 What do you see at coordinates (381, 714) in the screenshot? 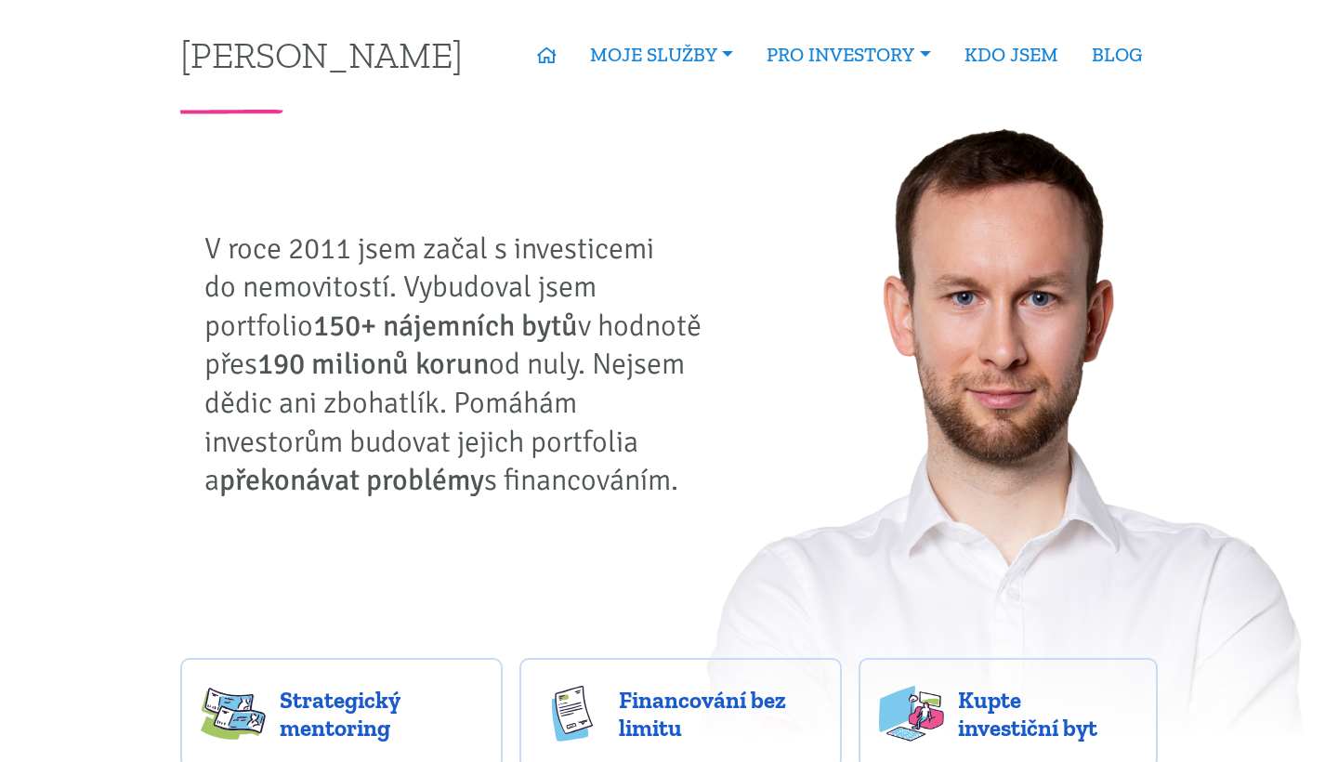
I see `span: Strategický mentoring` at bounding box center [381, 714].